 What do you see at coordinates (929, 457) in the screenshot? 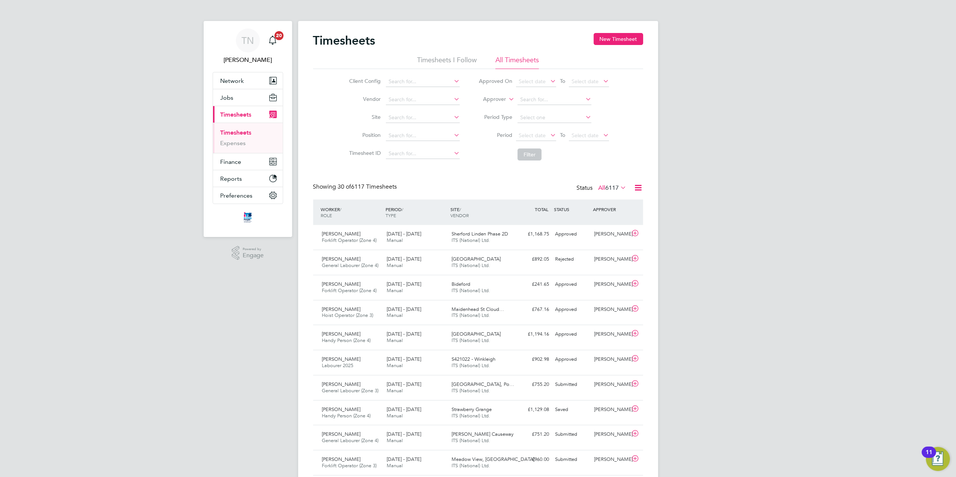
I see `div: 11` at bounding box center [929, 457].